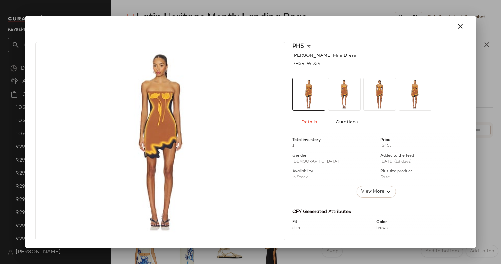 The width and height of the screenshot is (501, 264). Describe the element at coordinates (376, 191) in the screenshot. I see `button: View More` at that location.